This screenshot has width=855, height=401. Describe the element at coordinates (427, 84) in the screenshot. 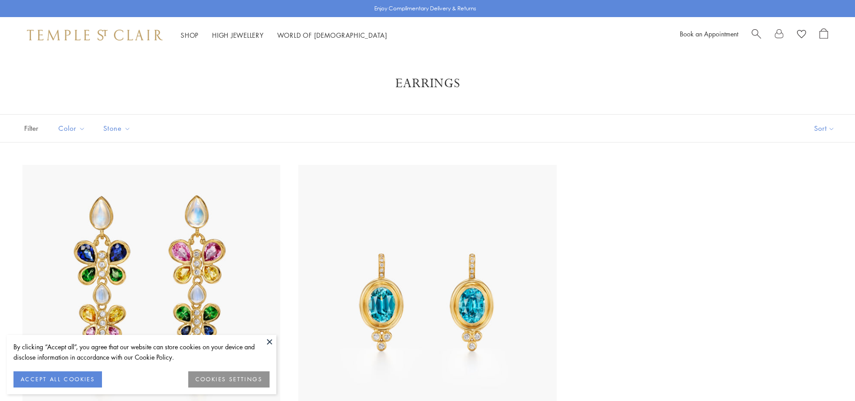

I see `h1: Earrings` at that location.